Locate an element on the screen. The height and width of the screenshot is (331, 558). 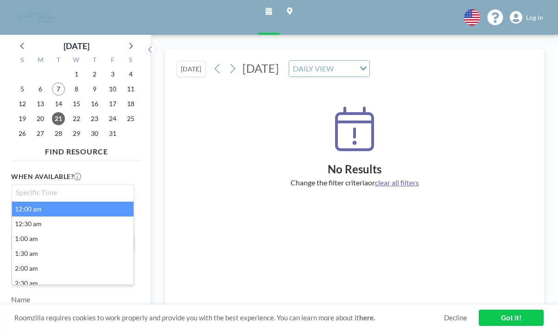
span: Monday, October 27, 2025 is located at coordinates (40, 133).